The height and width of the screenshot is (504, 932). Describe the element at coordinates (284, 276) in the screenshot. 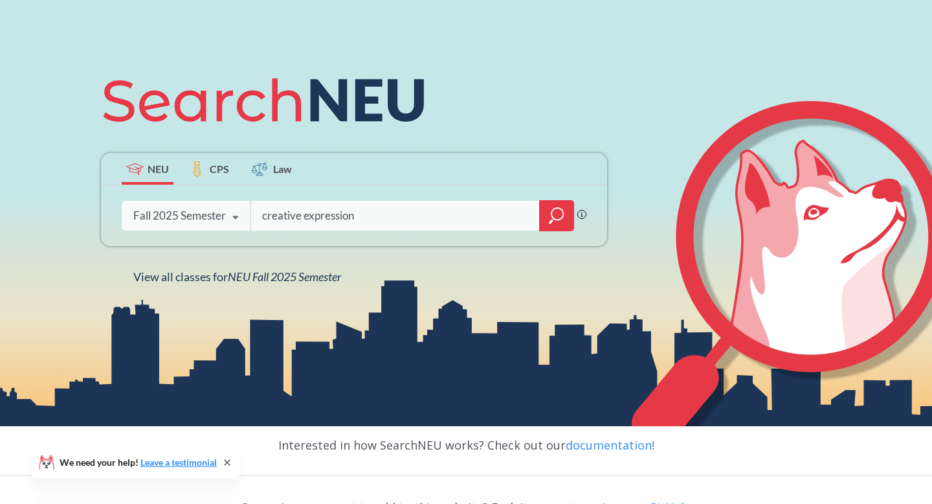

I see `span: NEU Fall 2025 Semester` at that location.